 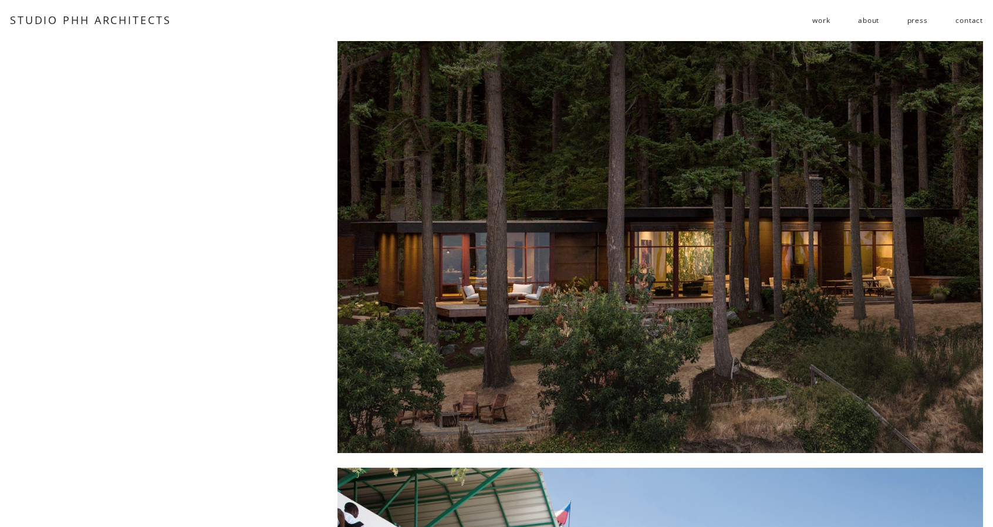 I want to click on span: work, so click(x=821, y=21).